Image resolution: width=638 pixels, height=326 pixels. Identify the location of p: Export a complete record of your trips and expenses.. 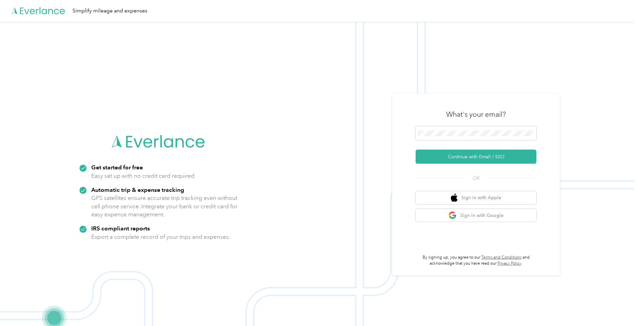
(161, 237).